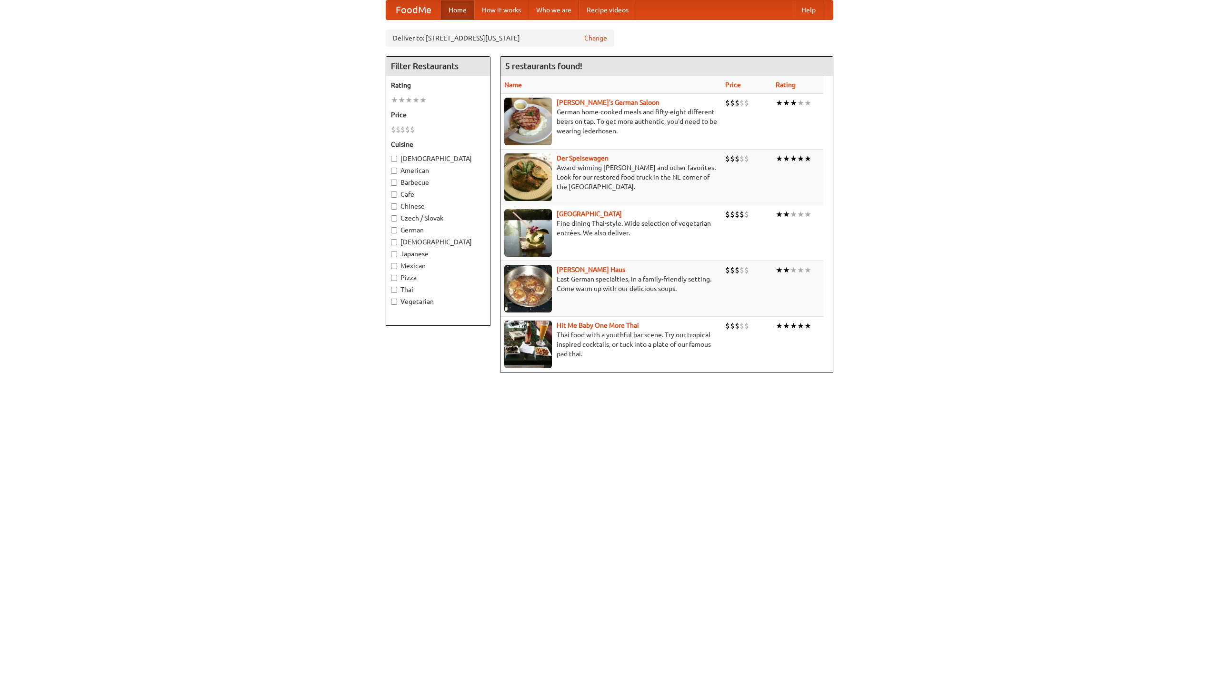 The image size is (1219, 674). Describe the element at coordinates (394, 194) in the screenshot. I see `input: Cafe` at that location.